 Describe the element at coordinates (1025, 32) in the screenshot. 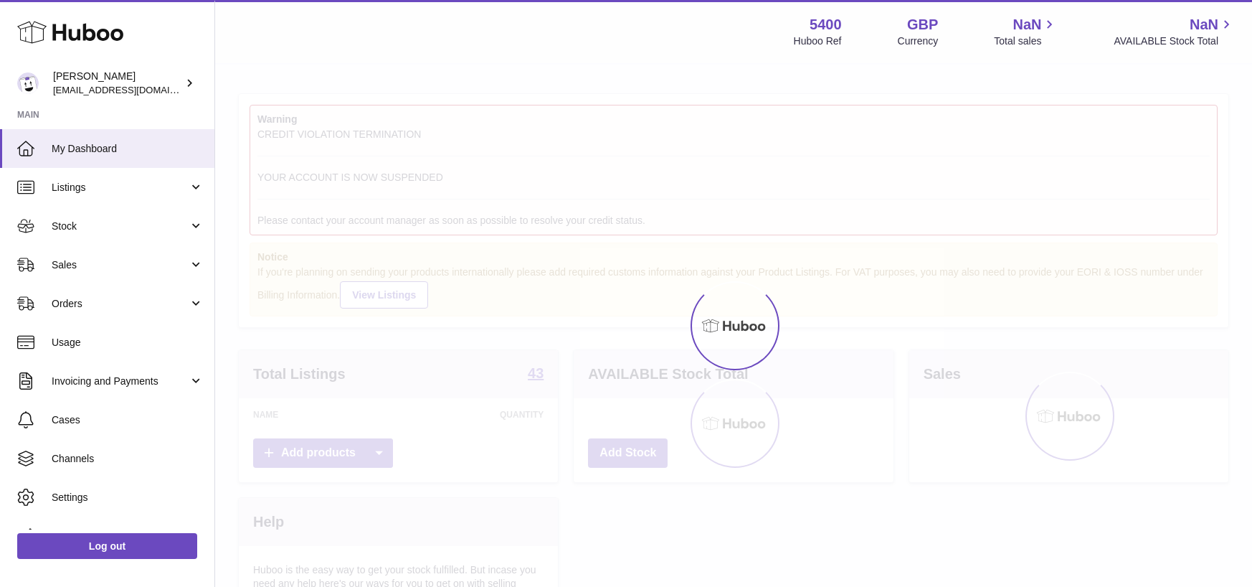

I see `a: NaN Total sales` at that location.